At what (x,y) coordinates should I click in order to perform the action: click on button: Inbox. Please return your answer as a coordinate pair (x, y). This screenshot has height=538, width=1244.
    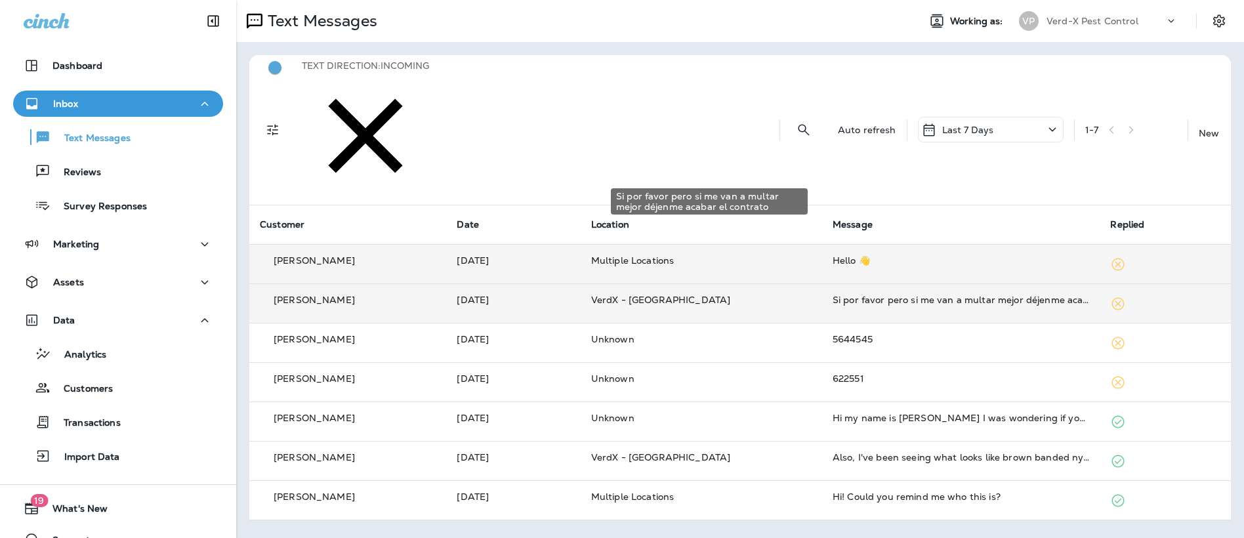
    Looking at the image, I should click on (118, 104).